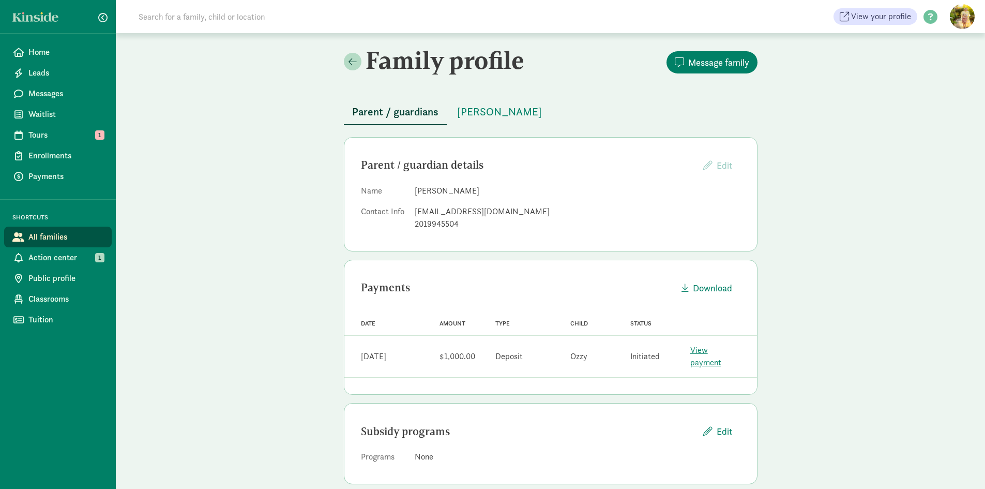 This screenshot has height=489, width=985. What do you see at coordinates (58, 278) in the screenshot?
I see `a: Public profile` at bounding box center [58, 278].